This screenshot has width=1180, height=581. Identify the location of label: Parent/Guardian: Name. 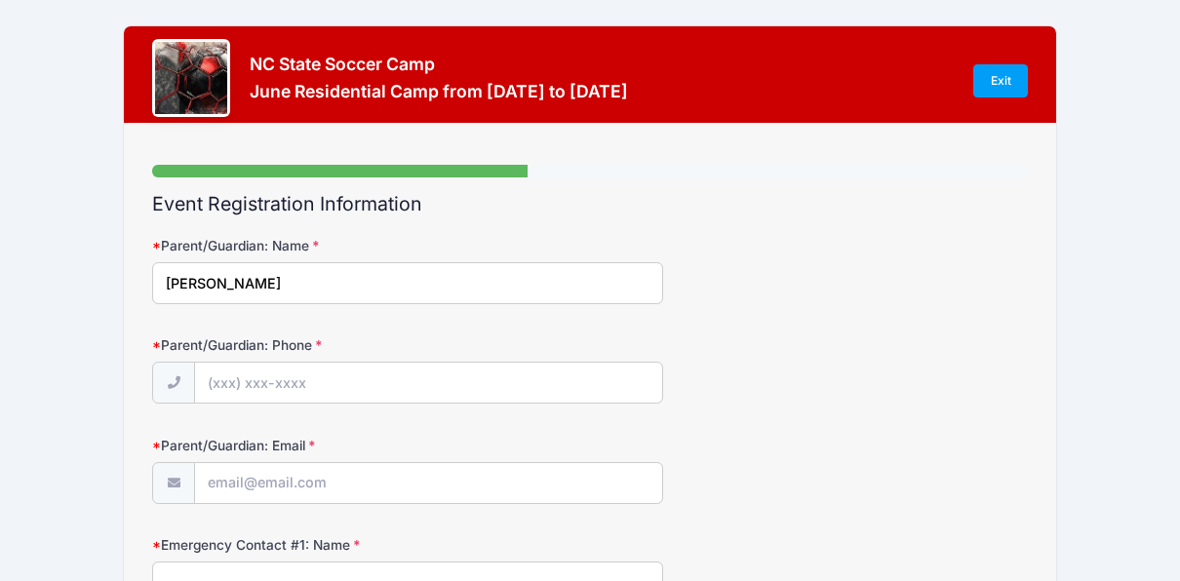
(298, 246).